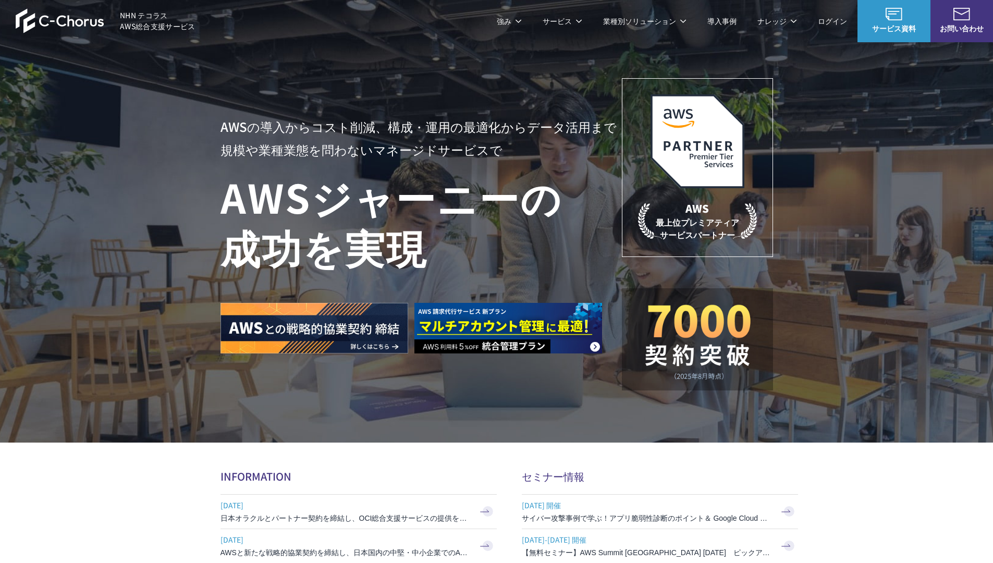 This screenshot has width=993, height=563. What do you see at coordinates (697, 208) in the screenshot?
I see `em: AWS` at bounding box center [697, 208].